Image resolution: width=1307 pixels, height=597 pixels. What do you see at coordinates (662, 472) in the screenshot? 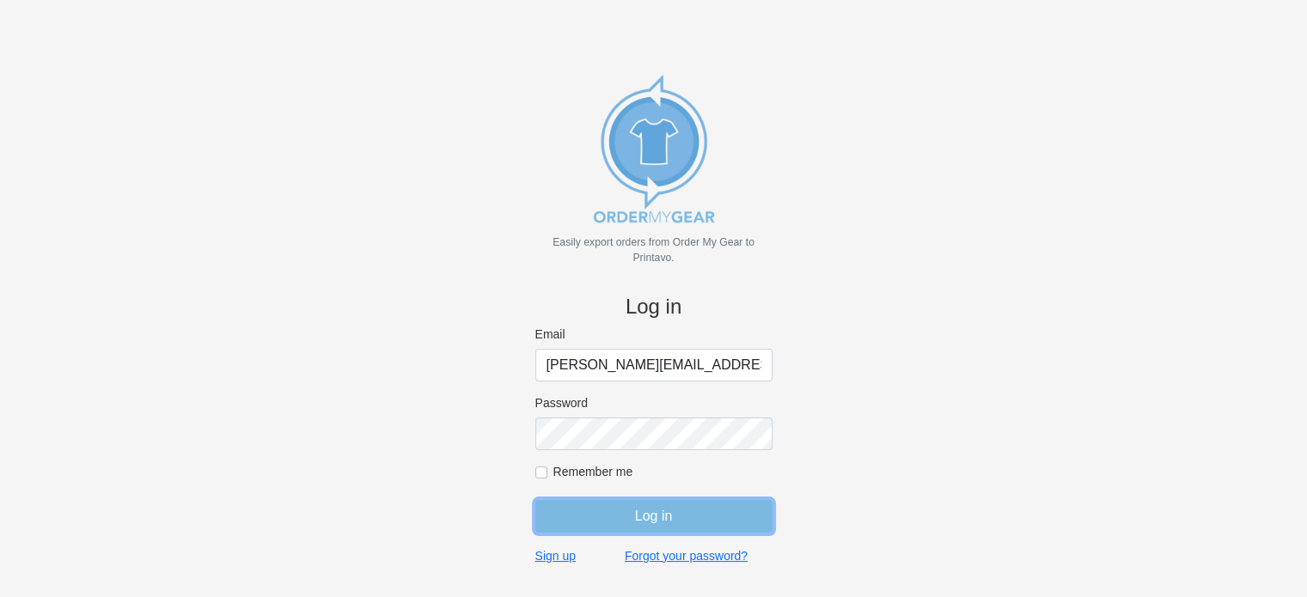
I see `label: Remember me` at bounding box center [662, 472].